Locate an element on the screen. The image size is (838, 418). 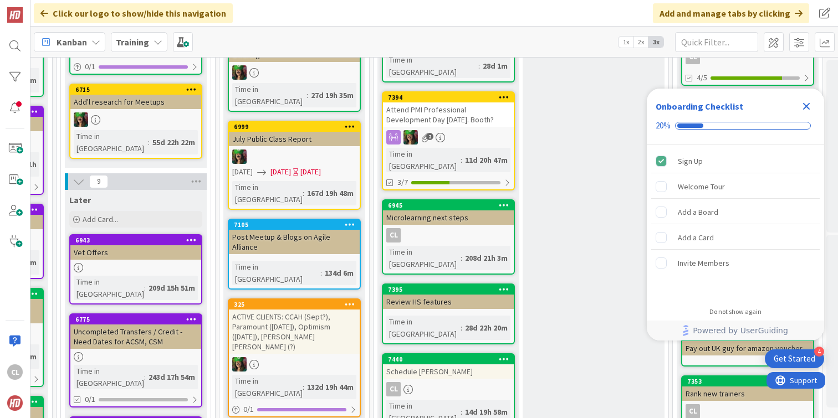
div: Close Checklist is located at coordinates (806, 106).